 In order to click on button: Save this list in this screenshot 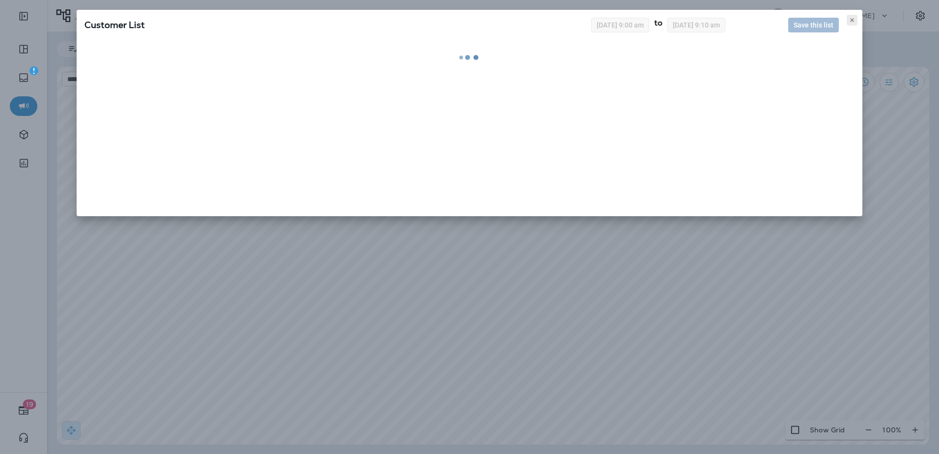, I will do `click(813, 25)`.